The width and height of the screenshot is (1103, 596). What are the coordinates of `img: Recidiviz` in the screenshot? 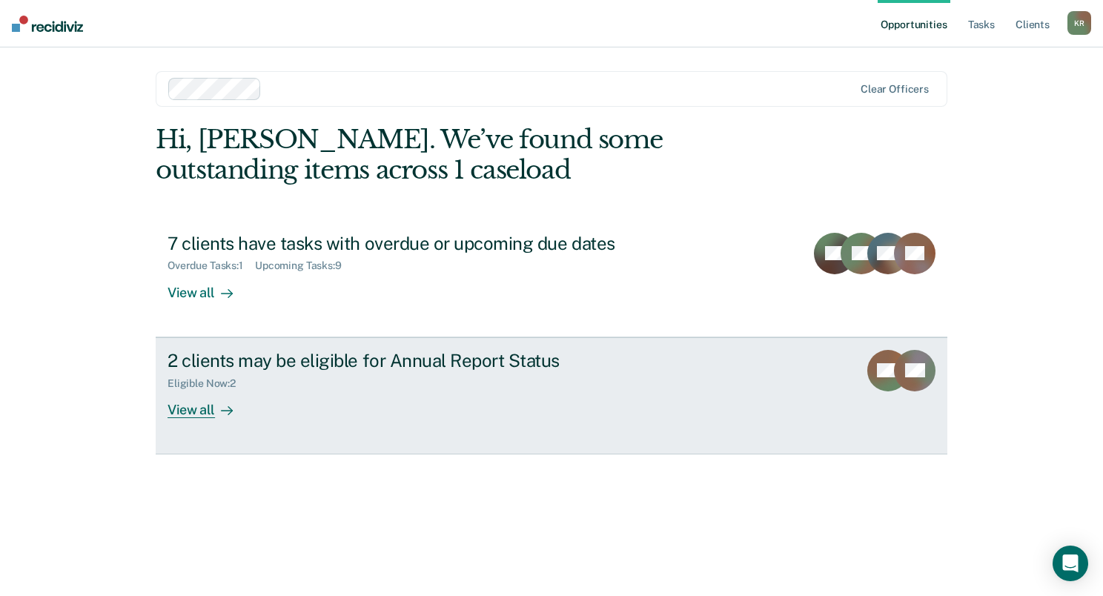 It's located at (47, 24).